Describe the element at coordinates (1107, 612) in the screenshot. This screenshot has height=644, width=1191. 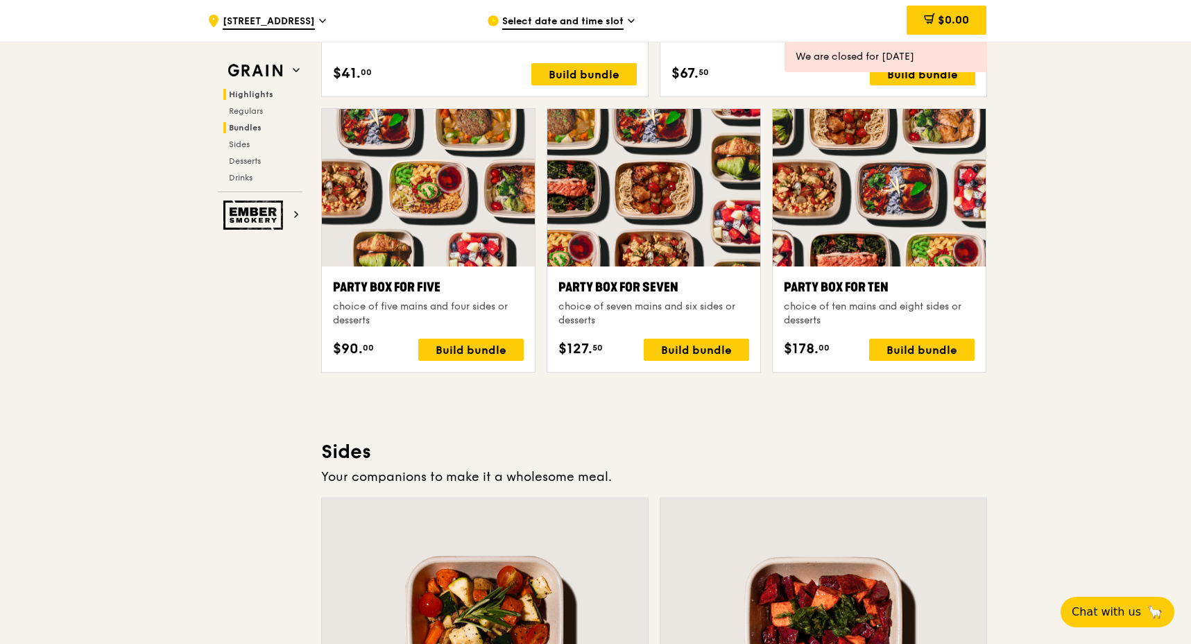
I see `span: Chat with us` at that location.